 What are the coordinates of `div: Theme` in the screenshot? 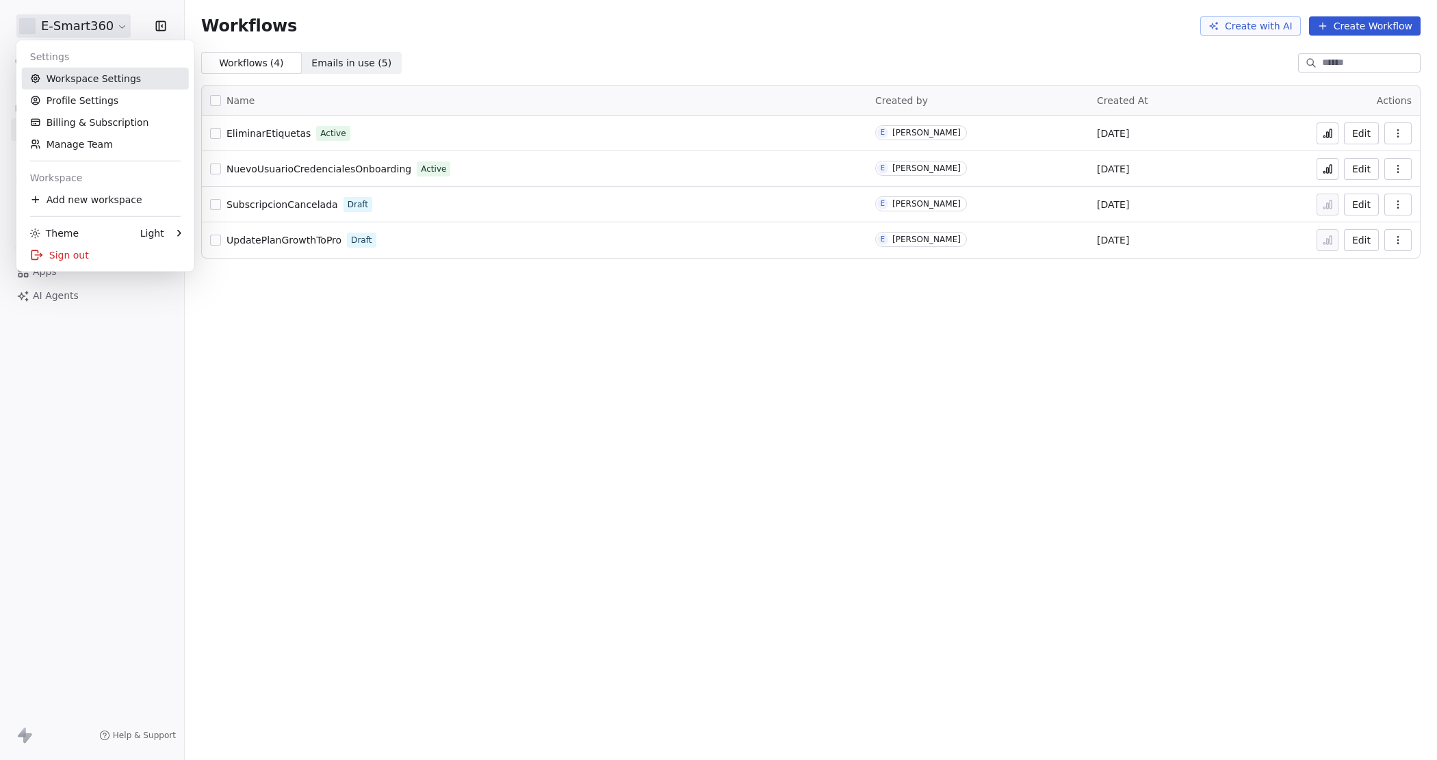 It's located at (54, 233).